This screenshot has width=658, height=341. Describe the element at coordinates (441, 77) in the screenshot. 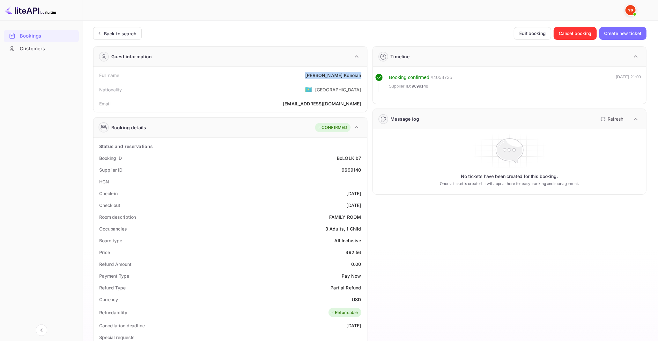

I see `div: # 4058735` at that location.